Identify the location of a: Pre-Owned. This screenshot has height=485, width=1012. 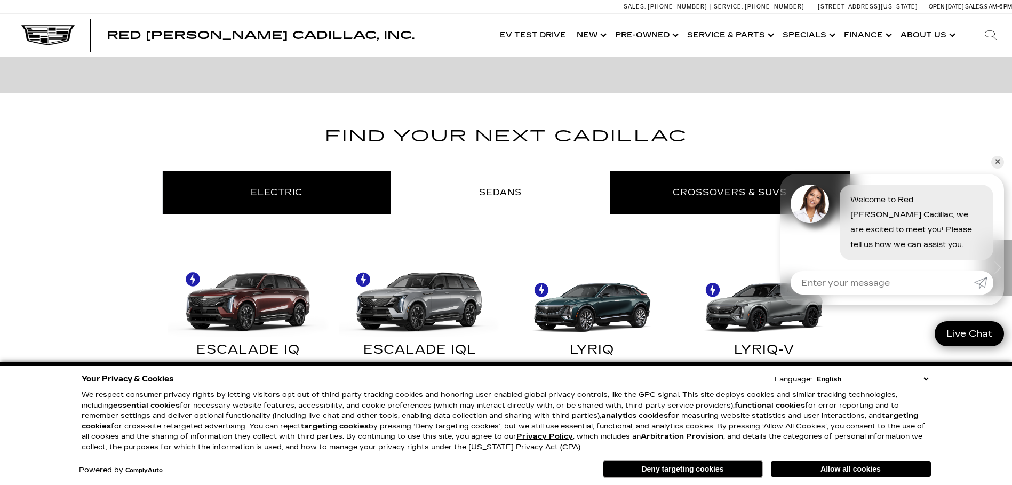
(645, 35).